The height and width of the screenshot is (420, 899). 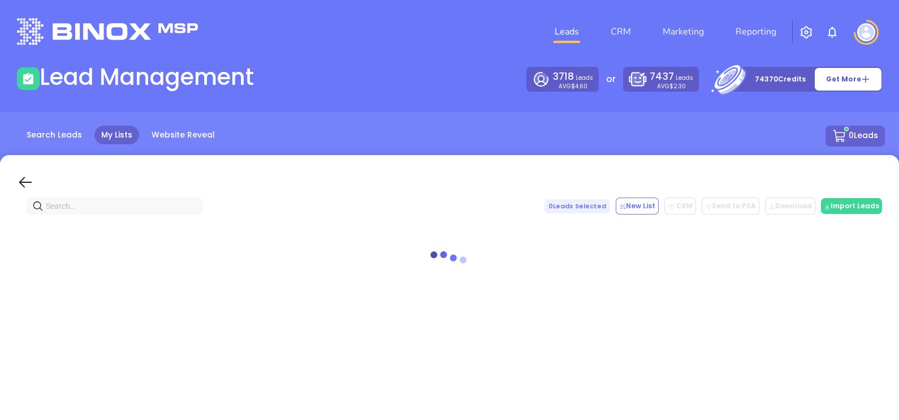 I want to click on button: New List, so click(x=638, y=206).